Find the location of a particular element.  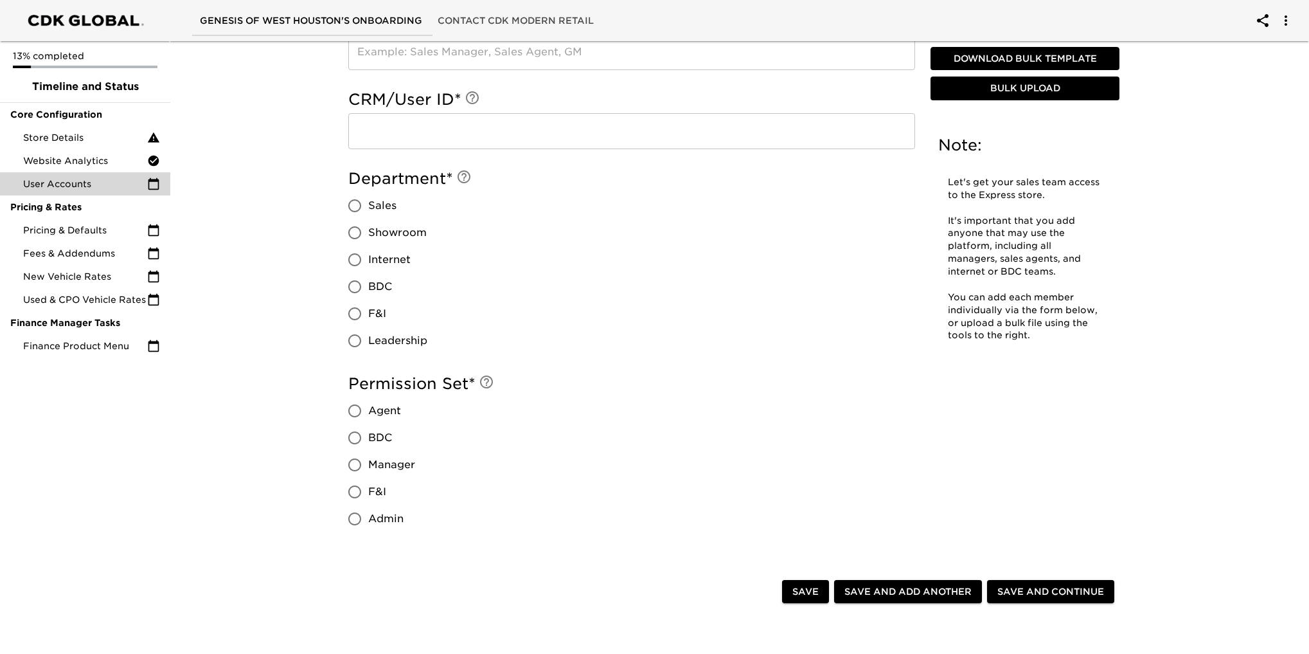

button: Save and Continue is located at coordinates (1051, 591).